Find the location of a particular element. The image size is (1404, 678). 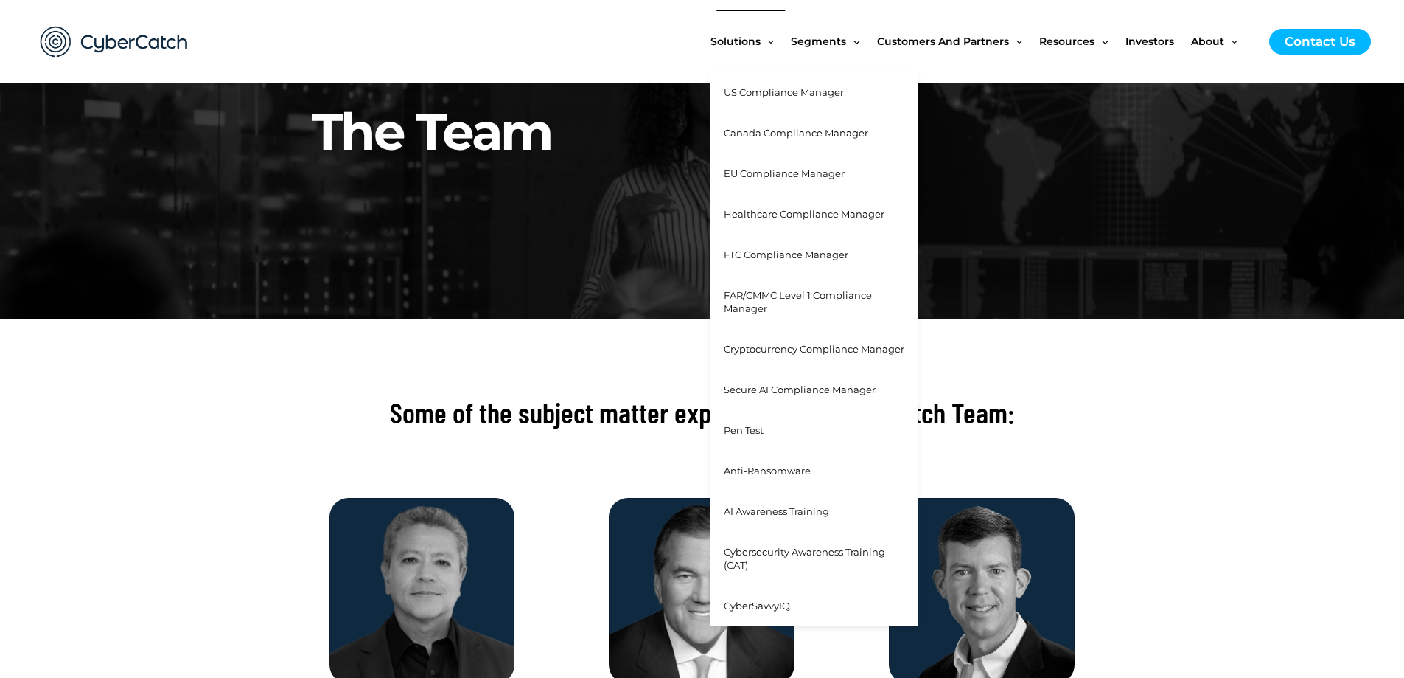

span: Investors is located at coordinates (1150, 41).